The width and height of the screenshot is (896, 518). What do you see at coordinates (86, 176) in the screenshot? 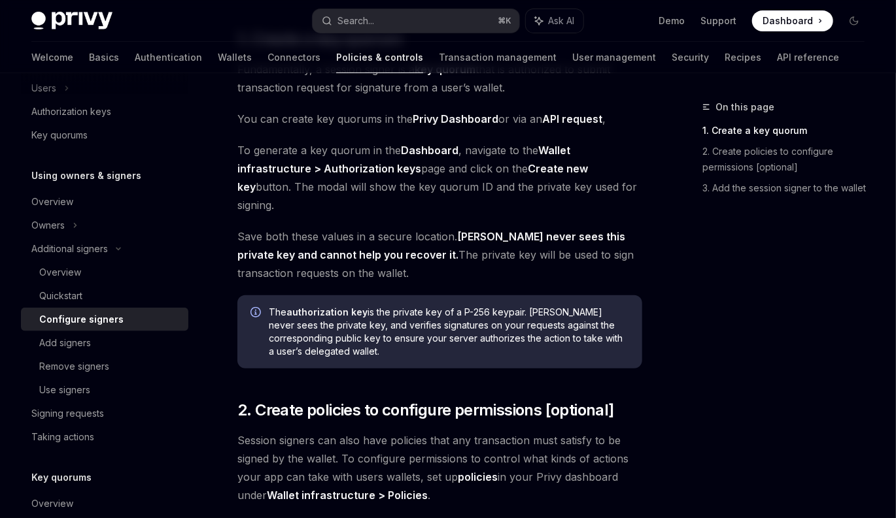
I see `h5: Using owners & signers` at bounding box center [86, 176].